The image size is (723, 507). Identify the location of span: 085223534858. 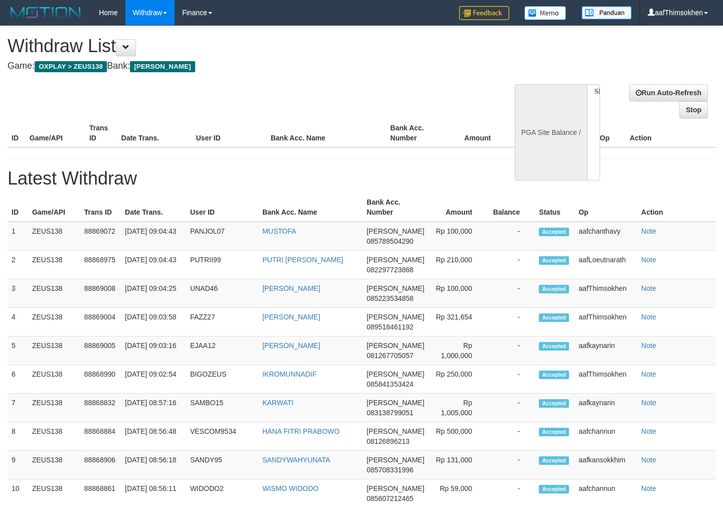
(390, 298).